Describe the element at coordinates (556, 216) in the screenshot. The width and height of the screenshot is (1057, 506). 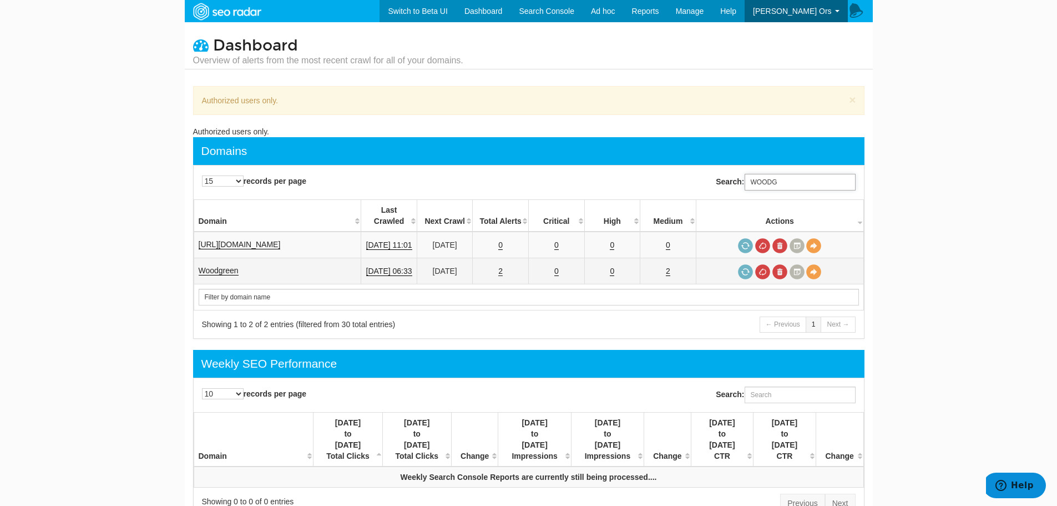
I see `th: Critical: activate to sort column descending` at that location.